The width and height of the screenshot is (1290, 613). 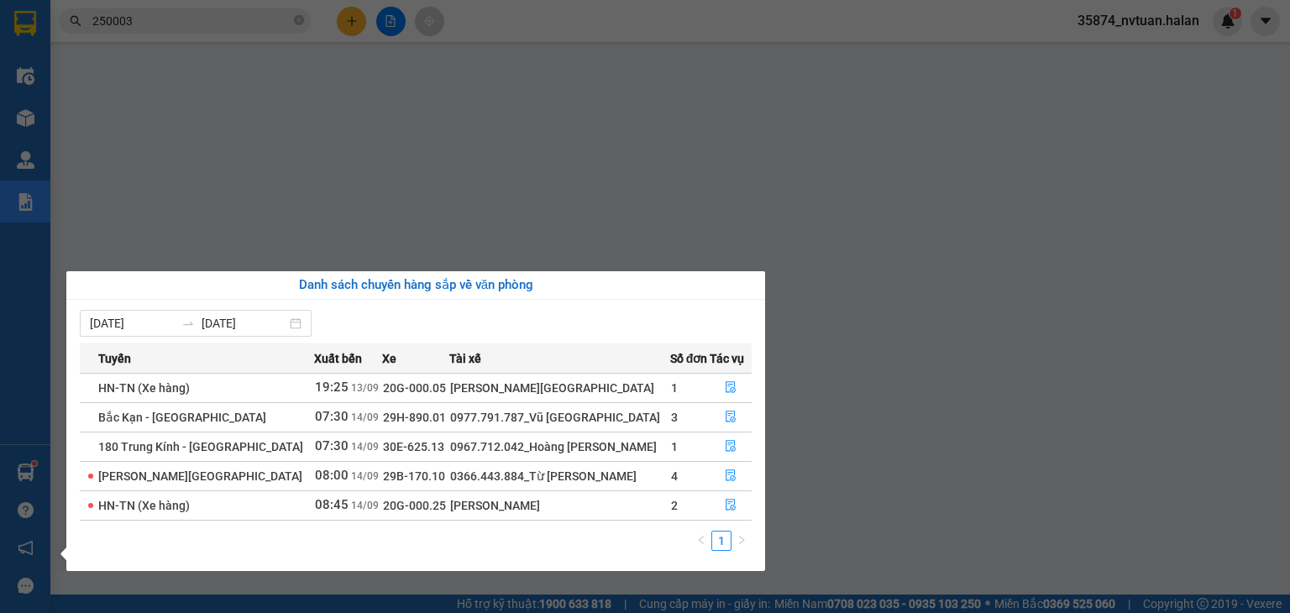 What do you see at coordinates (332, 505) in the screenshot?
I see `span: 08:45` at bounding box center [332, 505].